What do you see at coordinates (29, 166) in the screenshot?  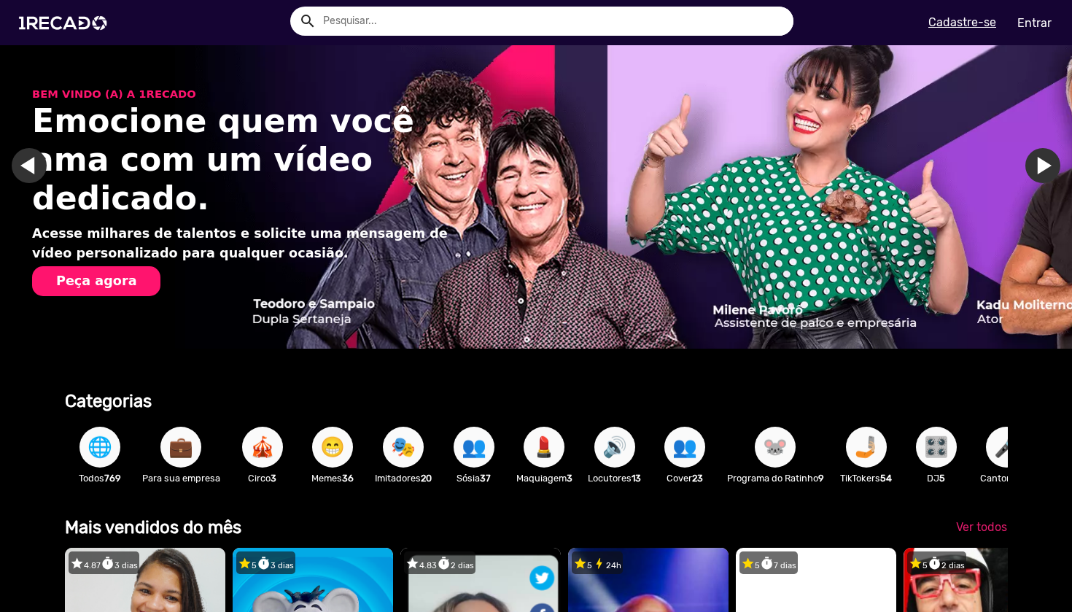 I see `a: Ir para o slide anterior` at bounding box center [29, 166].